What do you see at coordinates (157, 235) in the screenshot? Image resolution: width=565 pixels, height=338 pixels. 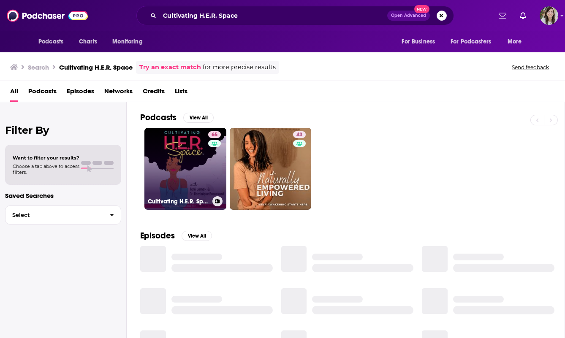 I see `h2: Episodes` at bounding box center [157, 235].